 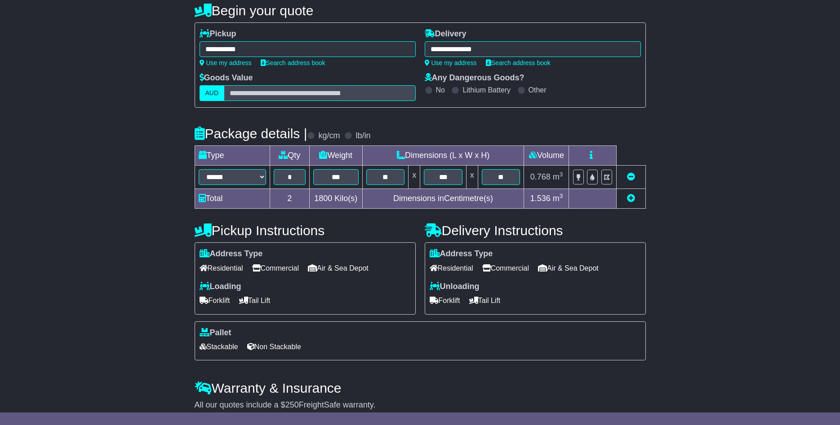 I want to click on a: Add new item, so click(x=631, y=199).